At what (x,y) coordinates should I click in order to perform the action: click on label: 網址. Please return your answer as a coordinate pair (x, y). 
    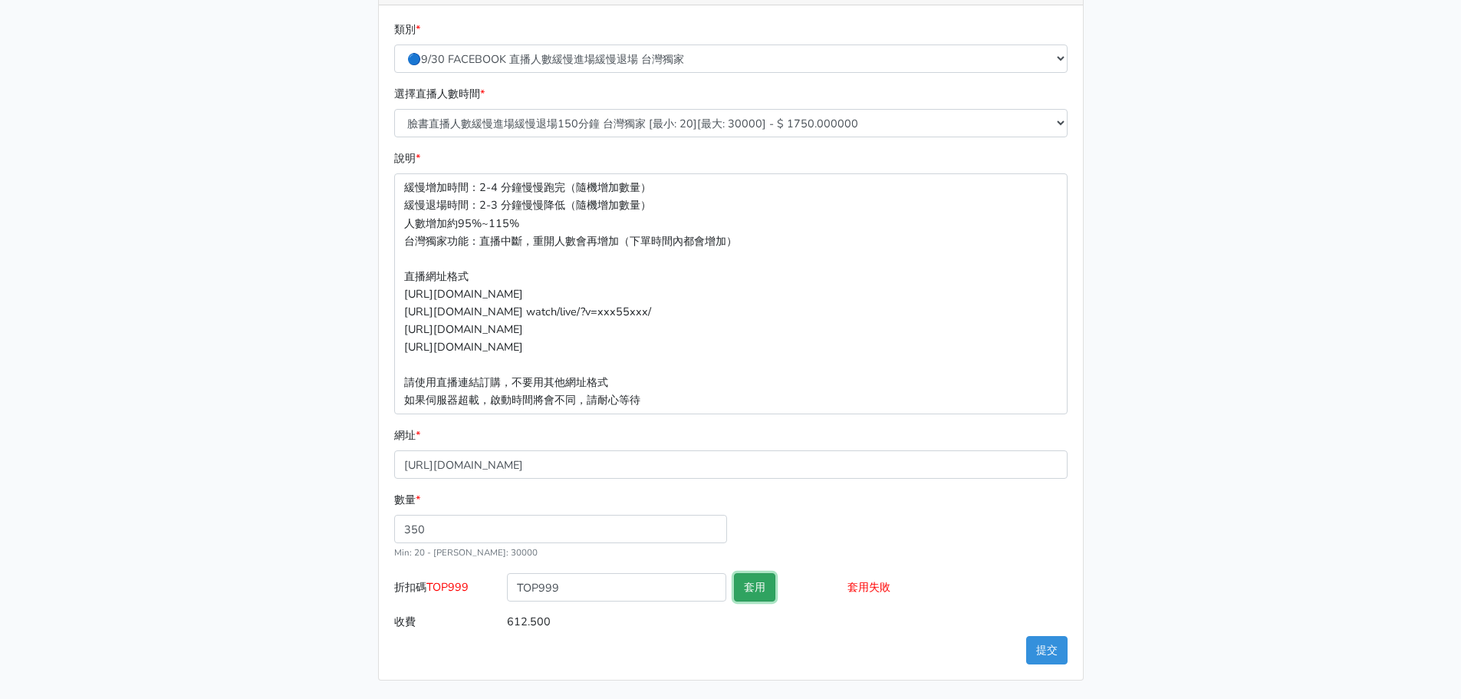
    Looking at the image, I should click on (407, 435).